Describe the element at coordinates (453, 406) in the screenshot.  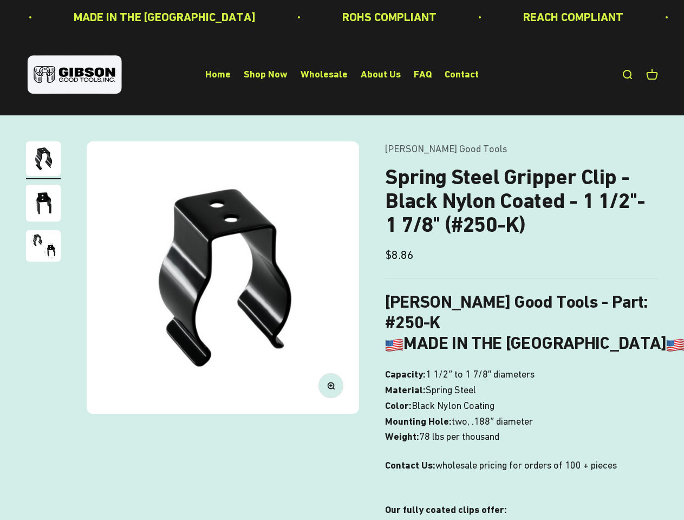
I see `span: Black Nylon Coating` at that location.